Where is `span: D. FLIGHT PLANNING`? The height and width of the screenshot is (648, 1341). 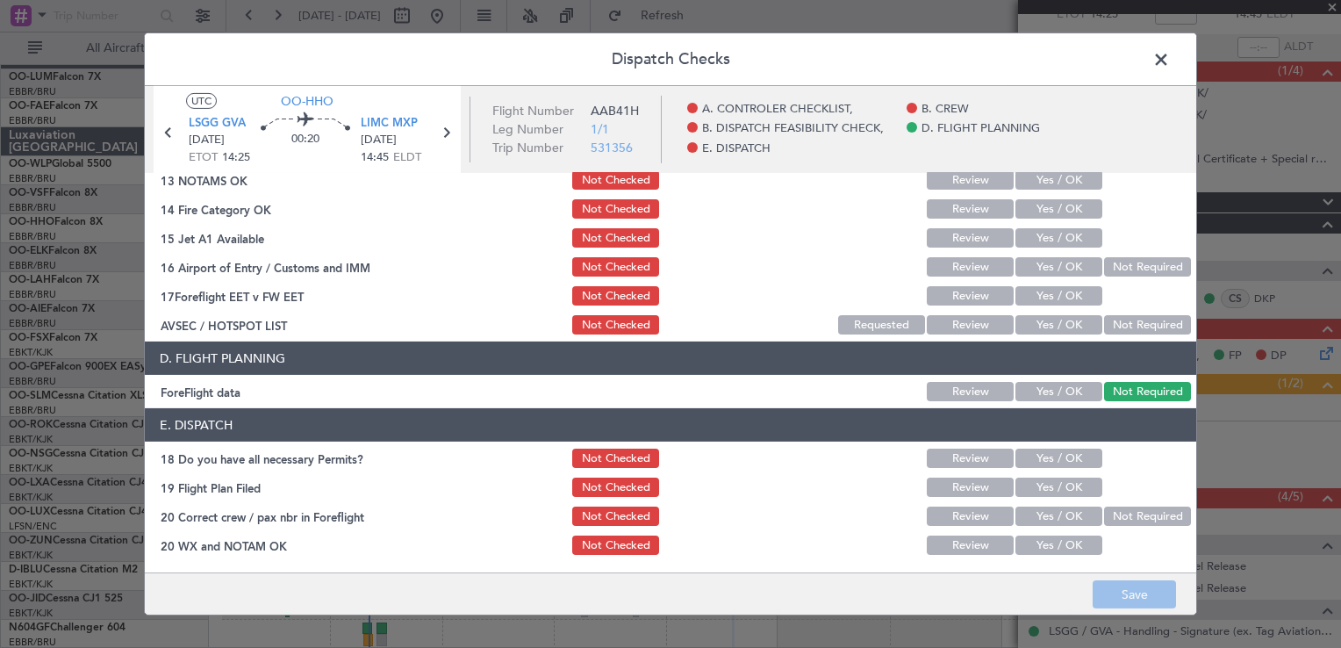 span: D. FLIGHT PLANNING is located at coordinates (980, 129).